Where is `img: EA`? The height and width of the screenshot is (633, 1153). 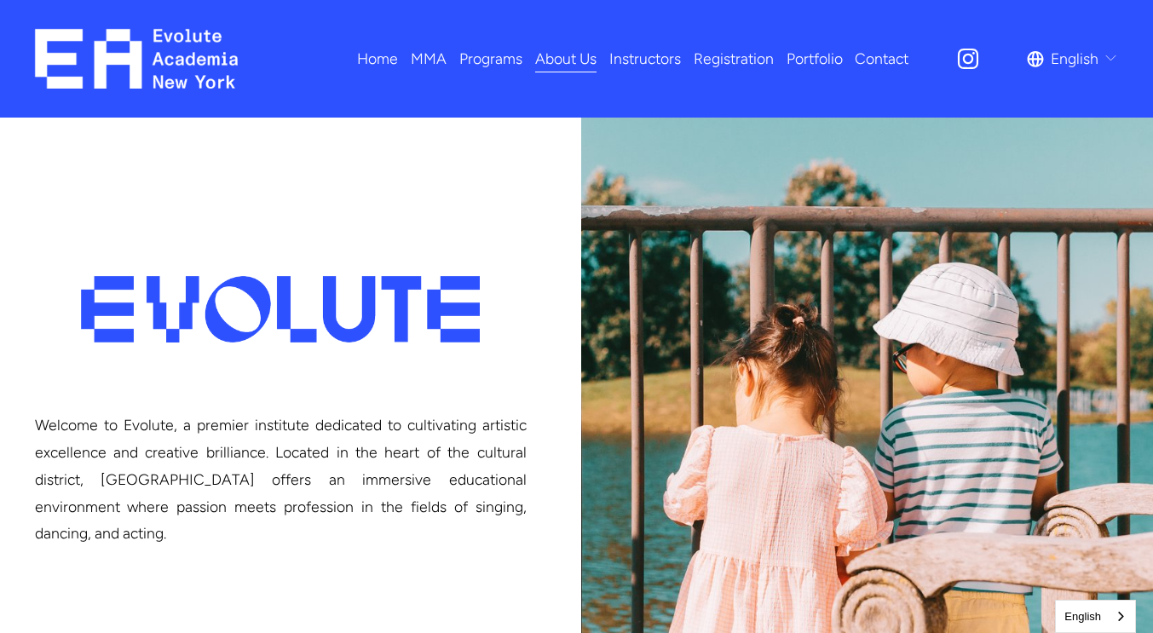 img: EA is located at coordinates (136, 59).